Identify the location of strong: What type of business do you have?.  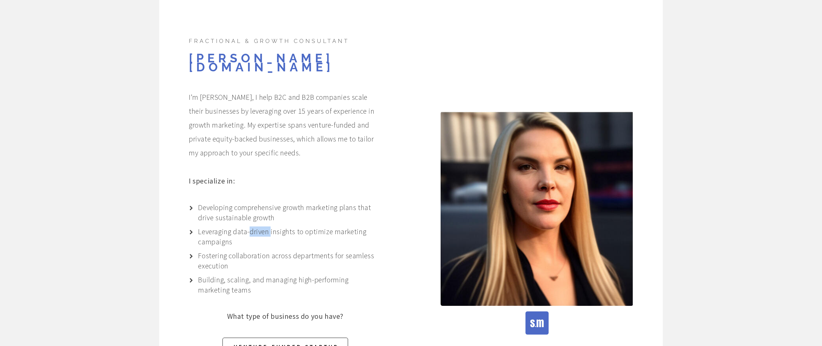
(285, 316).